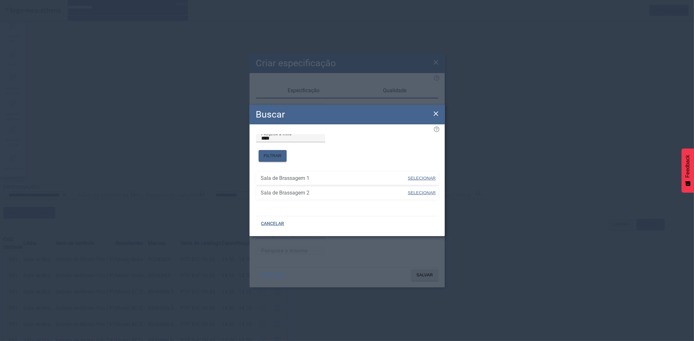 This screenshot has height=341, width=694. I want to click on span: FILTRAR, so click(273, 156).